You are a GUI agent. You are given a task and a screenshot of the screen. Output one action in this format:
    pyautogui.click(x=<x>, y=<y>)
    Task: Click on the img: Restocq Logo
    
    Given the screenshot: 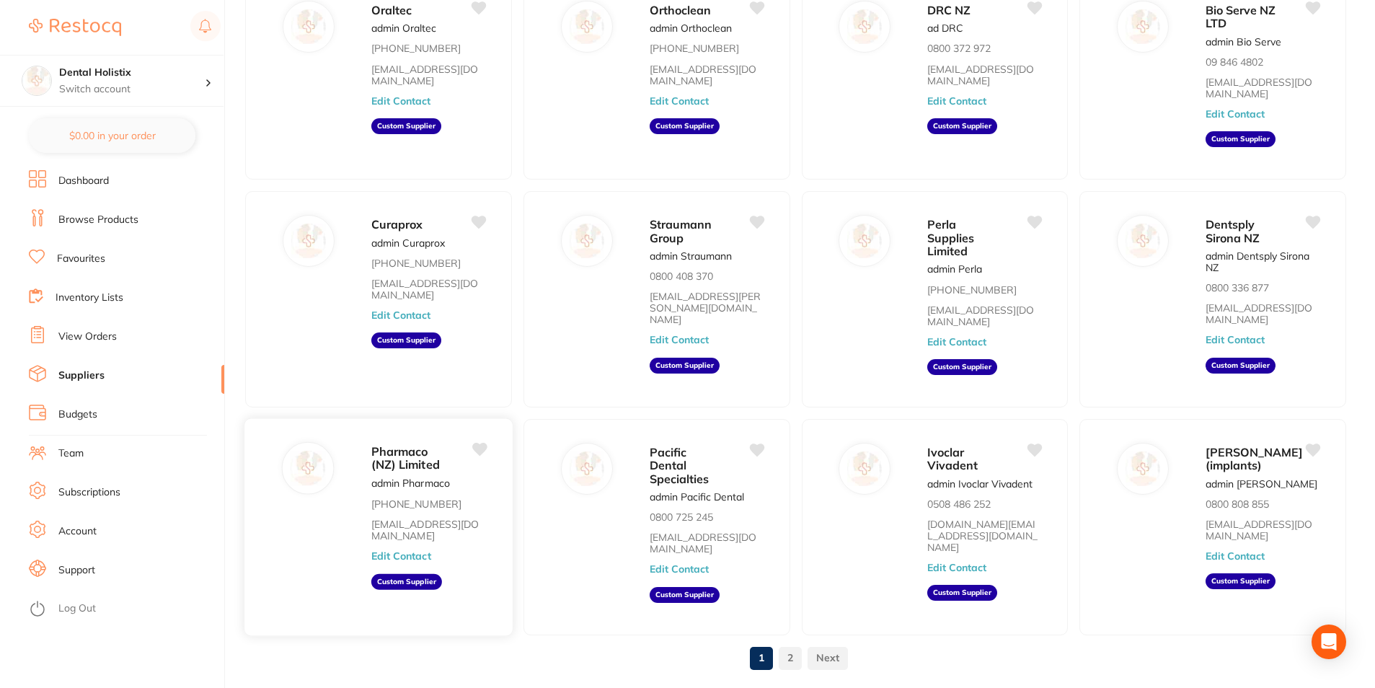 What is the action you would take?
    pyautogui.click(x=75, y=27)
    